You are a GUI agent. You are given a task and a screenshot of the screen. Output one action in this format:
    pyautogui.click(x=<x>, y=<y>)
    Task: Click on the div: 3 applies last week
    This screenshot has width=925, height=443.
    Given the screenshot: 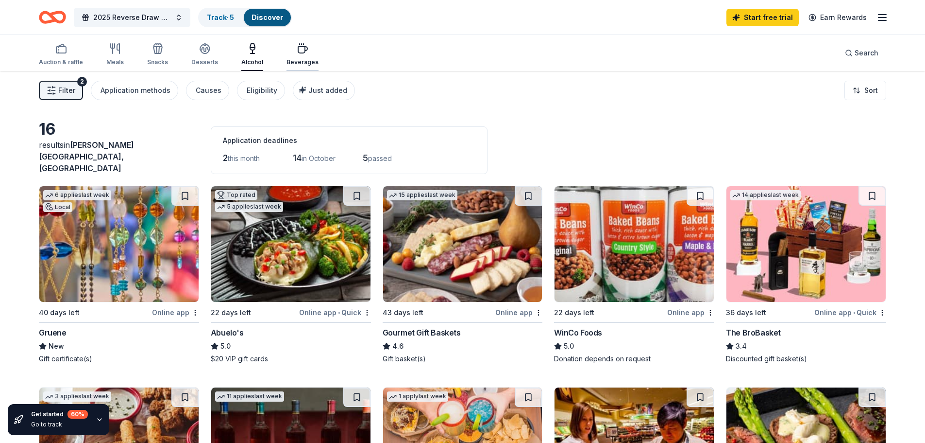 What is the action you would take?
    pyautogui.click(x=77, y=396)
    